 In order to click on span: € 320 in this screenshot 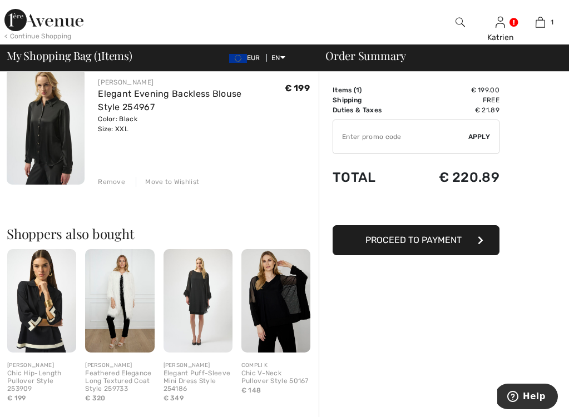, I will do `click(95, 398)`.